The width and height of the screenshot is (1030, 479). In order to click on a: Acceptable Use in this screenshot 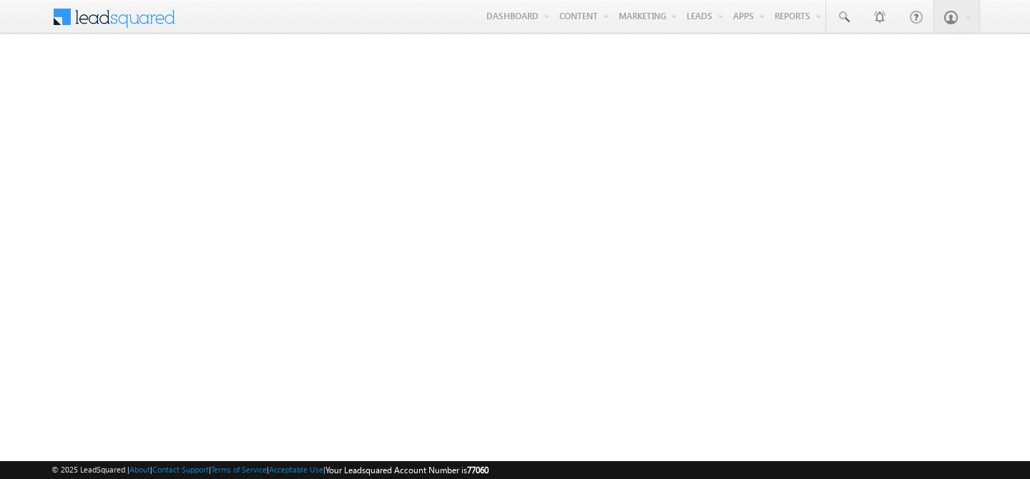, I will do `click(296, 469)`.